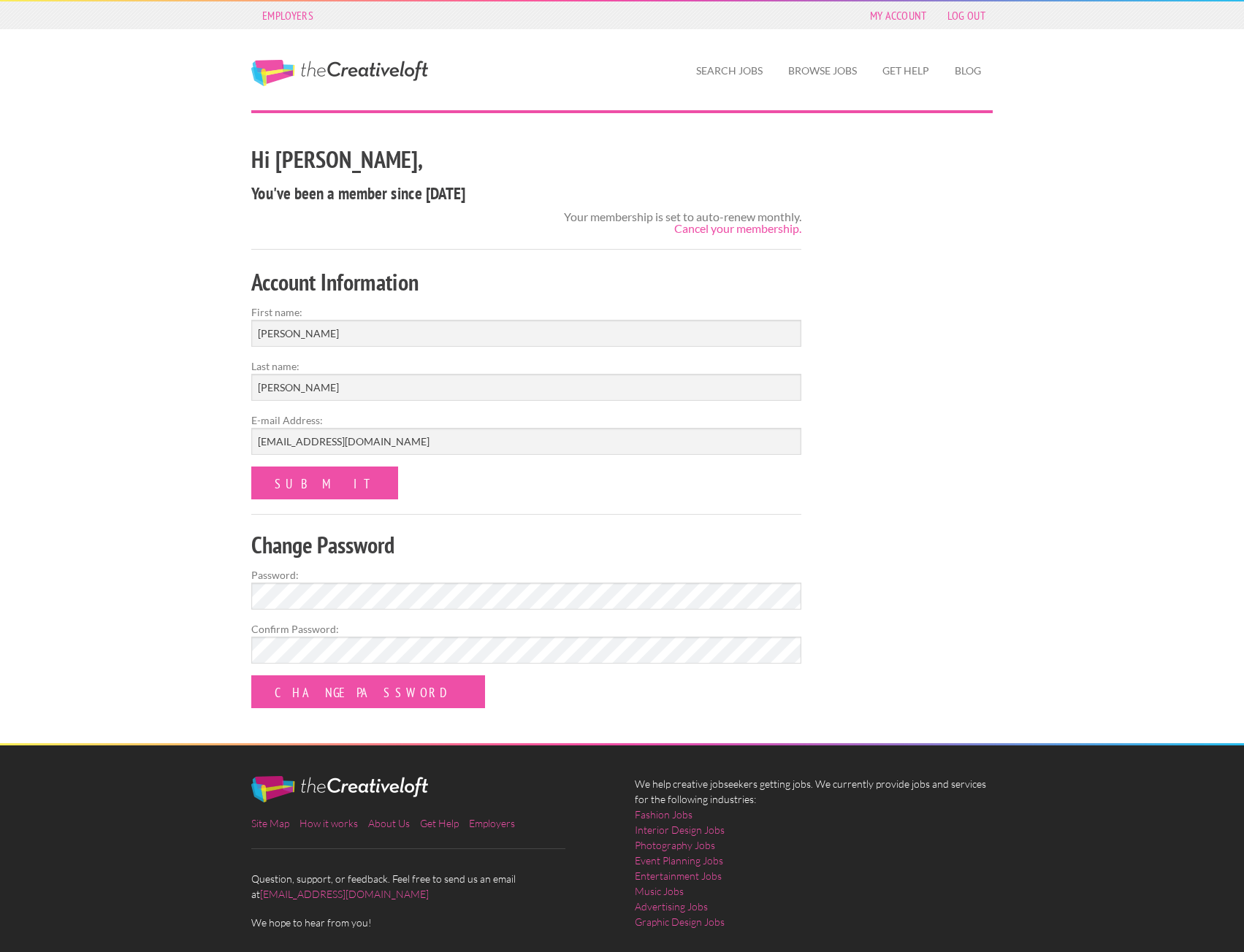 Image resolution: width=1244 pixels, height=952 pixels. I want to click on a: The Creative Loft, so click(339, 73).